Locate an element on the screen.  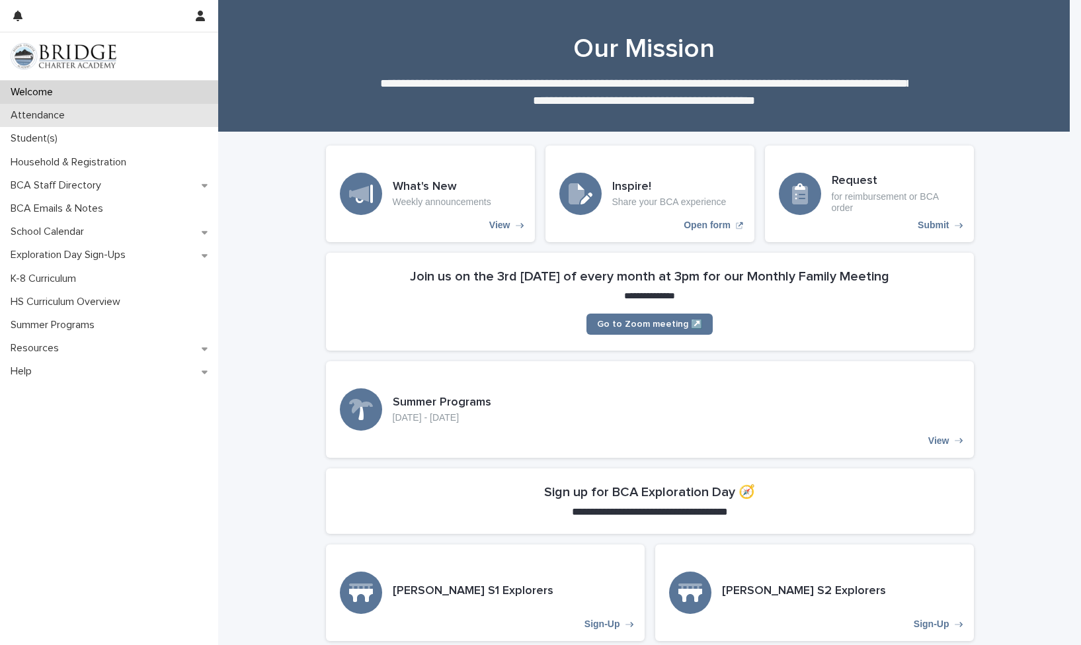
p: Share your BCA experience is located at coordinates (669, 202).